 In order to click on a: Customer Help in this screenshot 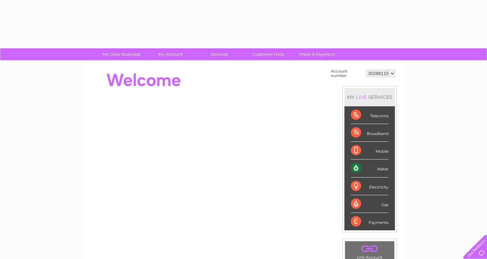, I will do `click(268, 54)`.